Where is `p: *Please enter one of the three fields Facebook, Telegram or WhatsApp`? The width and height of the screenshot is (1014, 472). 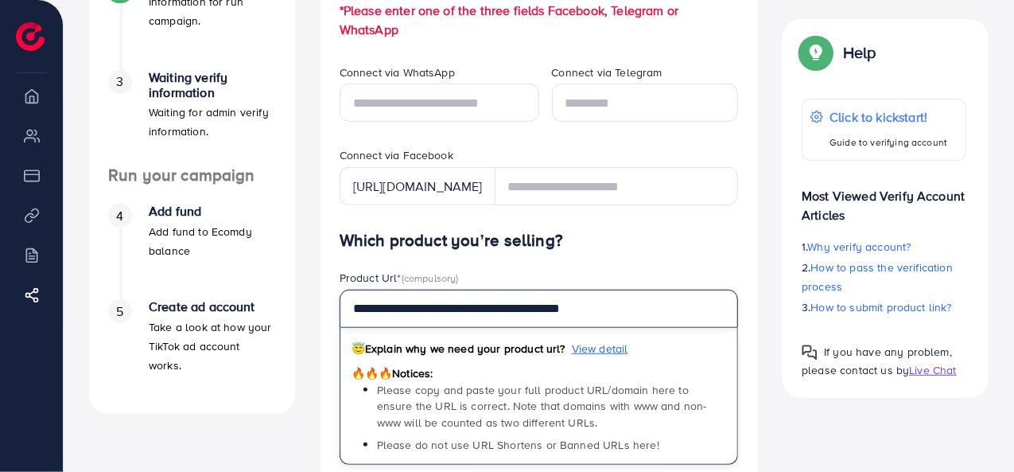 p: *Please enter one of the three fields Facebook, Telegram or WhatsApp is located at coordinates (539, 20).